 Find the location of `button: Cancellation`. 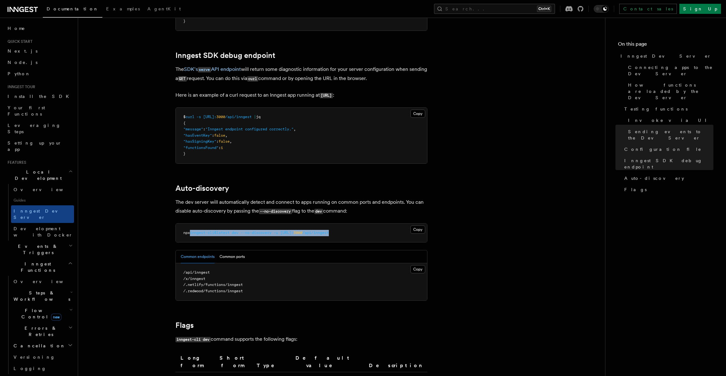

button: Cancellation is located at coordinates (43, 346).